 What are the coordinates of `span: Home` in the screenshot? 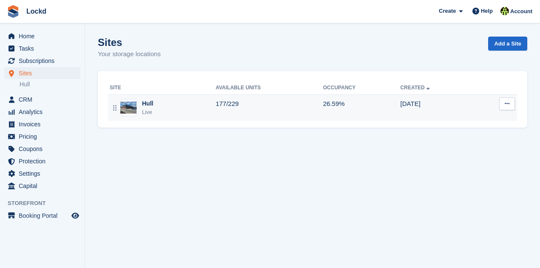 It's located at (44, 36).